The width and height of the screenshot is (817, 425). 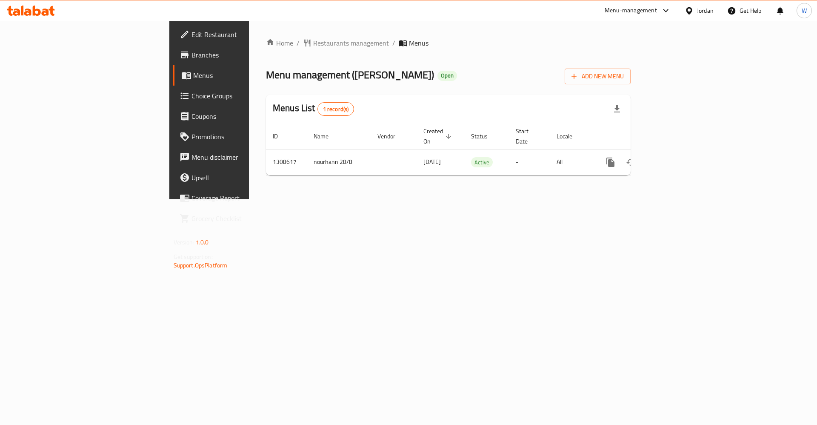 I want to click on a: Coverage Report, so click(x=239, y=198).